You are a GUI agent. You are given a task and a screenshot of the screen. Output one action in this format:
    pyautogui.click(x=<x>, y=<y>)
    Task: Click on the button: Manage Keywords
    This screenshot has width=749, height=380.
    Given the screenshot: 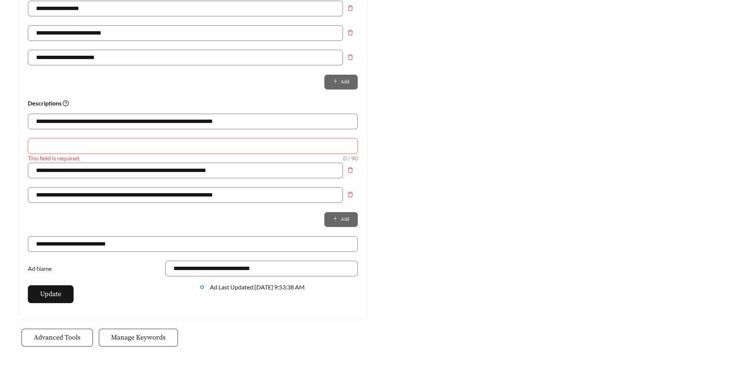 What is the action you would take?
    pyautogui.click(x=138, y=338)
    